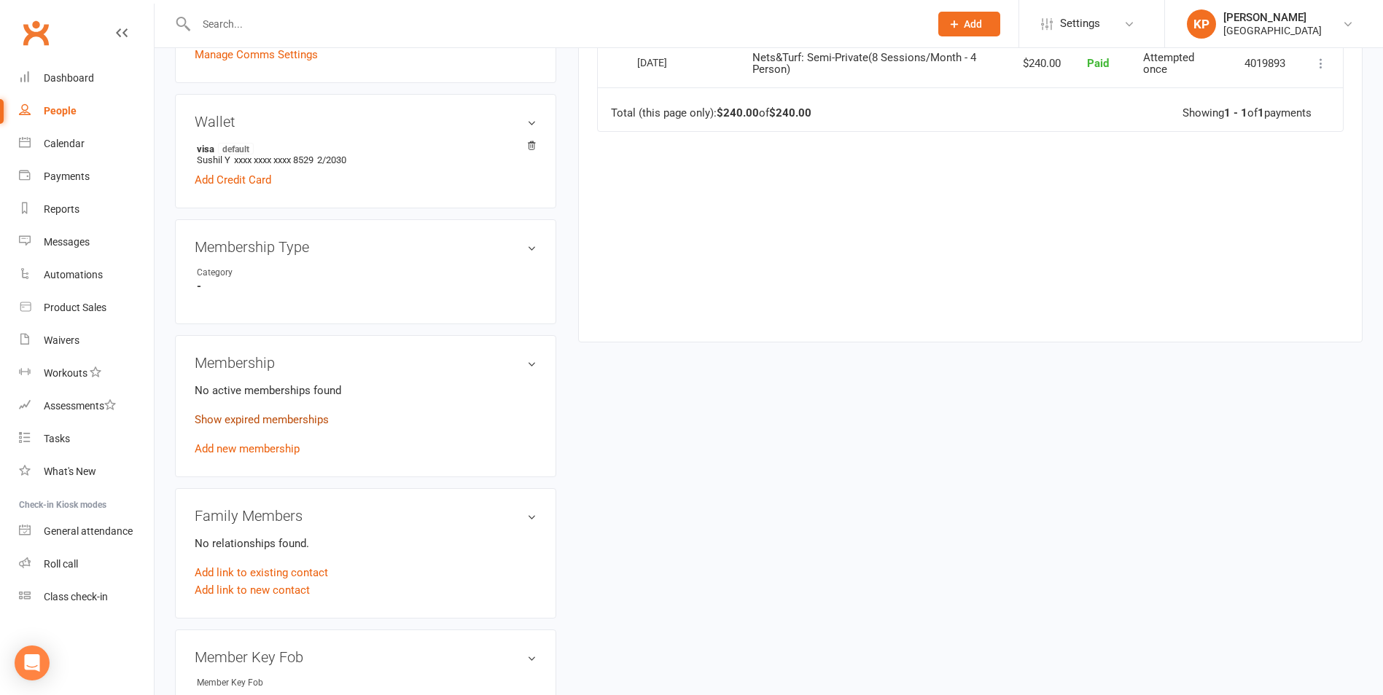 This screenshot has height=695, width=1383. Describe the element at coordinates (365, 363) in the screenshot. I see `h3: Membership` at that location.